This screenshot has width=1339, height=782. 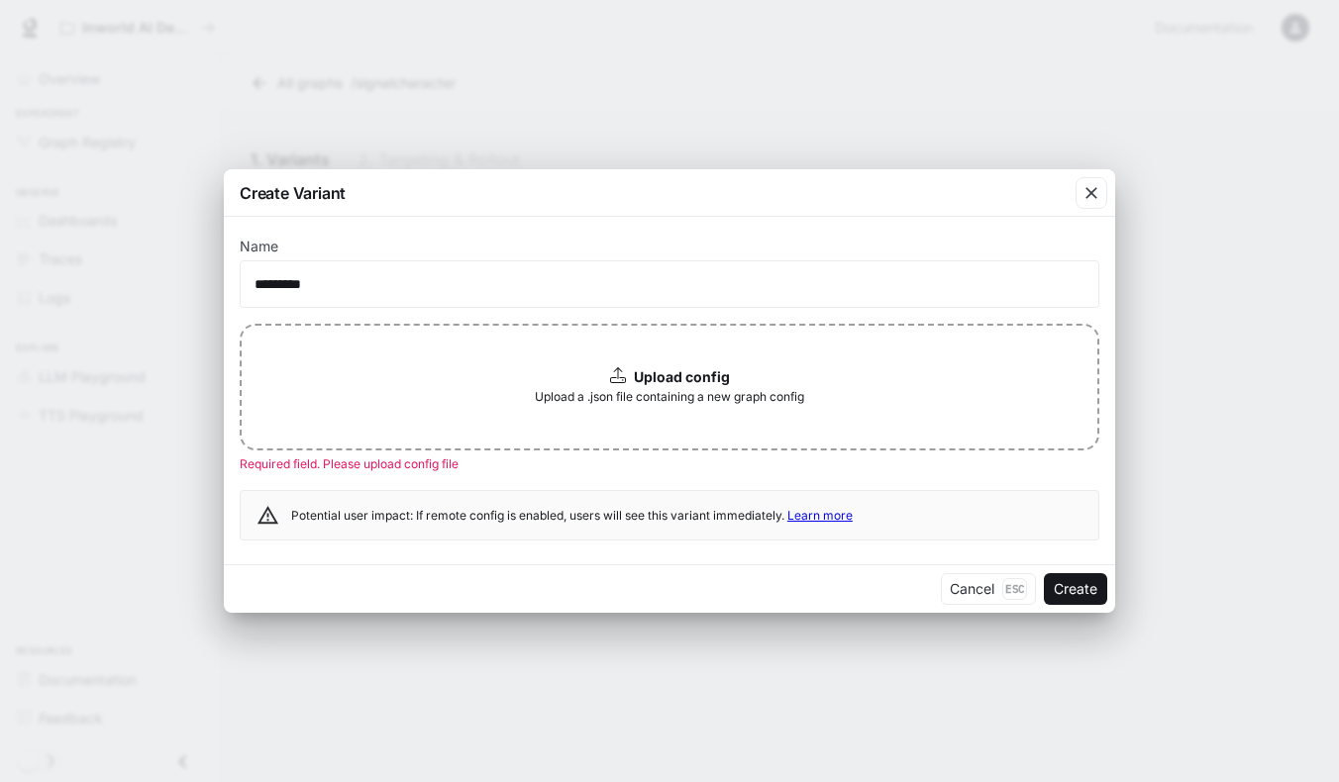 I want to click on button: CancelEsc, so click(x=988, y=589).